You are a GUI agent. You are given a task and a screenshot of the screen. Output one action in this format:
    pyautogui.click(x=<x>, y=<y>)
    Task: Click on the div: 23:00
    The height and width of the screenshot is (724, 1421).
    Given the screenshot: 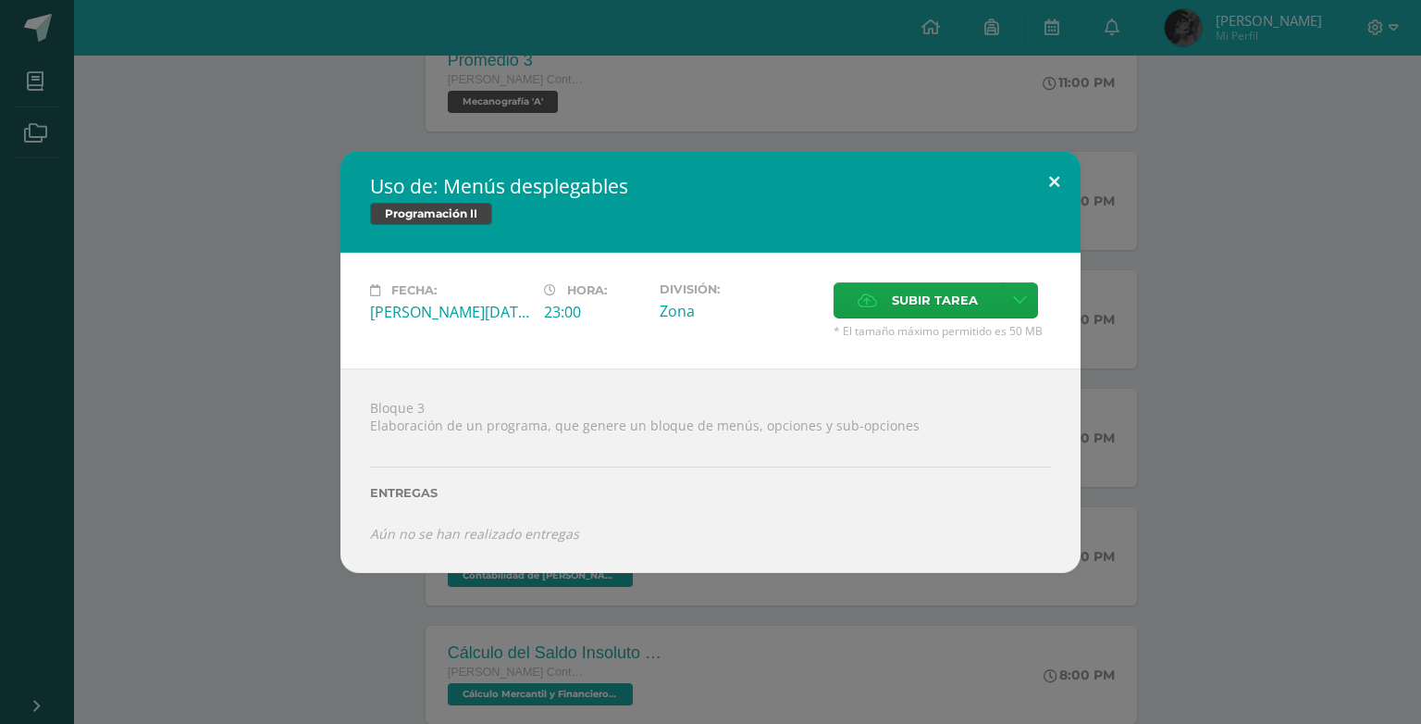 What is the action you would take?
    pyautogui.click(x=594, y=312)
    